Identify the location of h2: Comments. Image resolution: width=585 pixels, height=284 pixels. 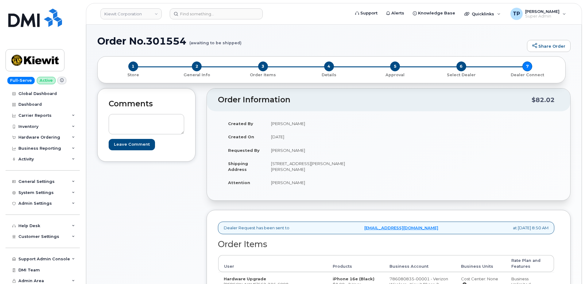
(146, 104).